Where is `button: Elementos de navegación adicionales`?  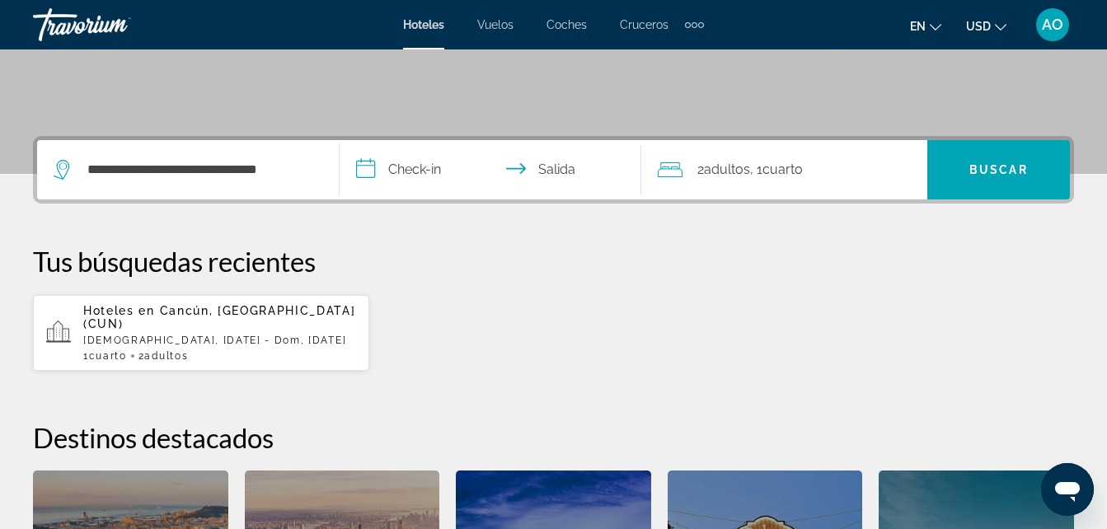 button: Elementos de navegación adicionales is located at coordinates (694, 25).